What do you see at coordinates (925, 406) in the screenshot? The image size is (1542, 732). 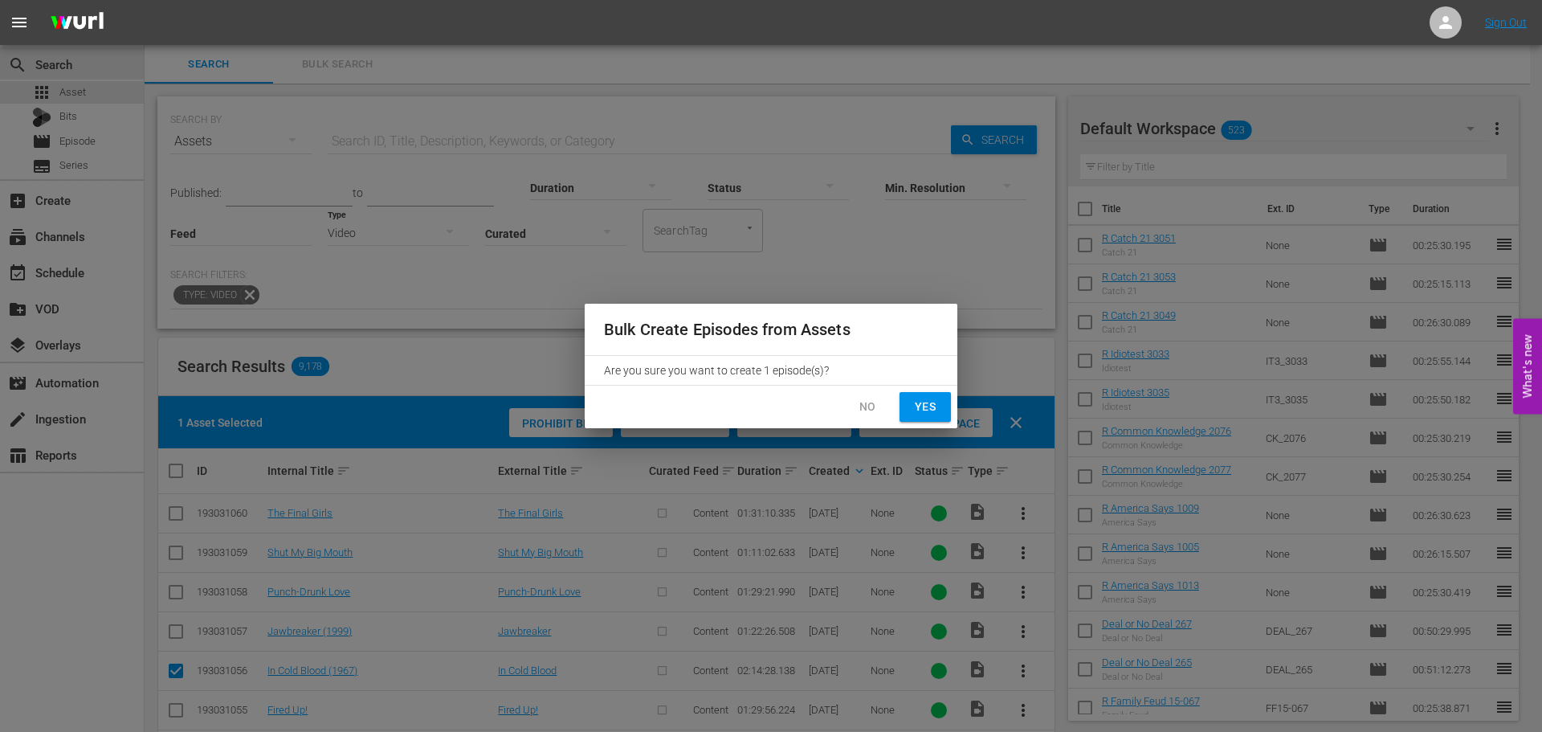 I see `span: Yes` at bounding box center [925, 406].